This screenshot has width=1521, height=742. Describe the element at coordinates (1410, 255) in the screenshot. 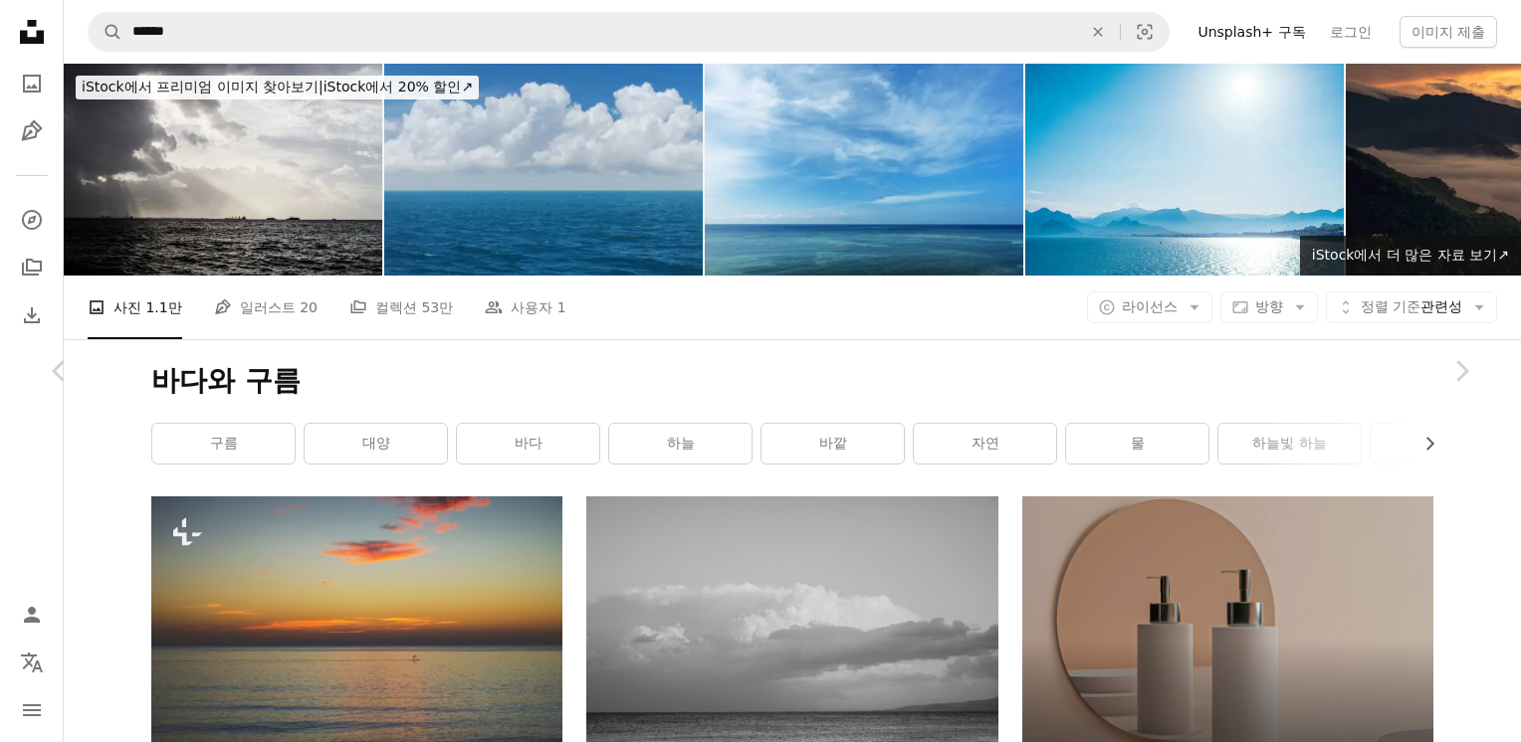

I see `span: iStock에서 더 많은 자료 보기 ↗` at that location.